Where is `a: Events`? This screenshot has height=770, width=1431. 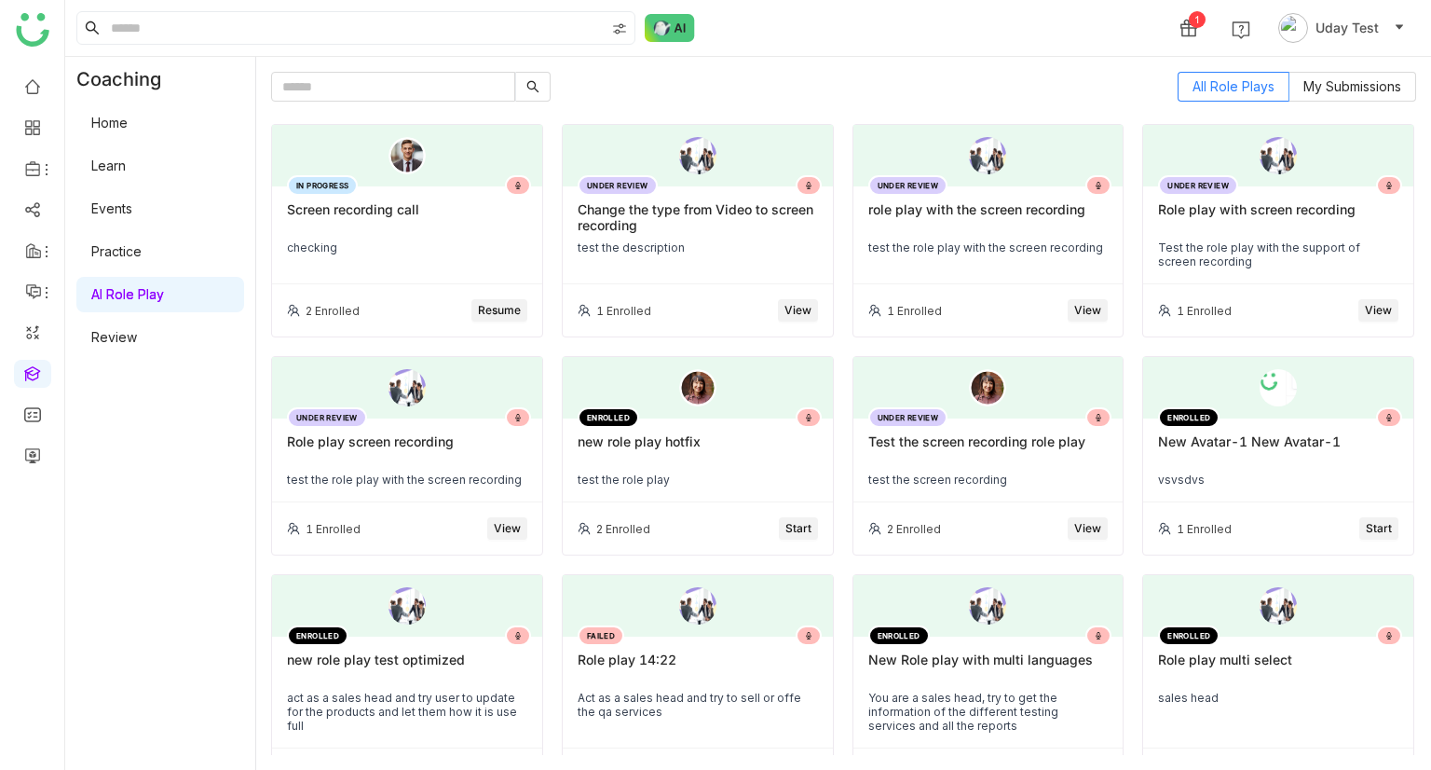
a: Events is located at coordinates (112, 208).